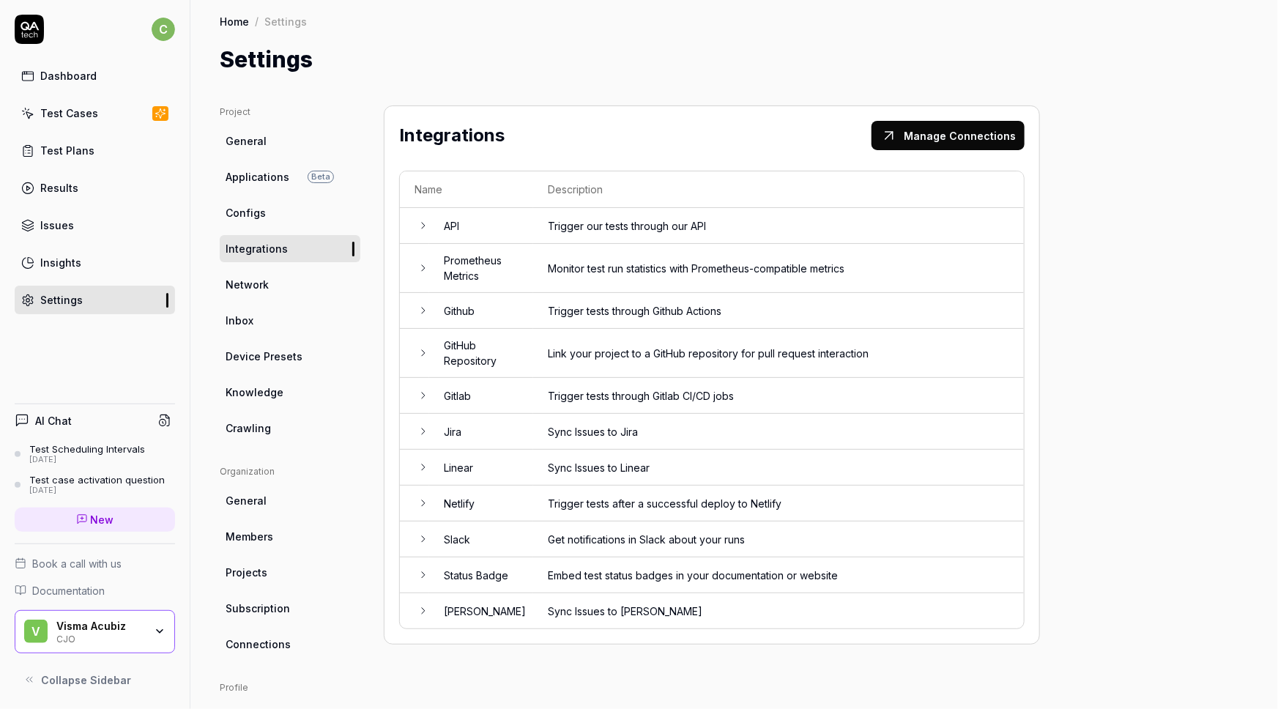 The height and width of the screenshot is (709, 1278). What do you see at coordinates (257, 177) in the screenshot?
I see `span: Applications` at bounding box center [257, 177].